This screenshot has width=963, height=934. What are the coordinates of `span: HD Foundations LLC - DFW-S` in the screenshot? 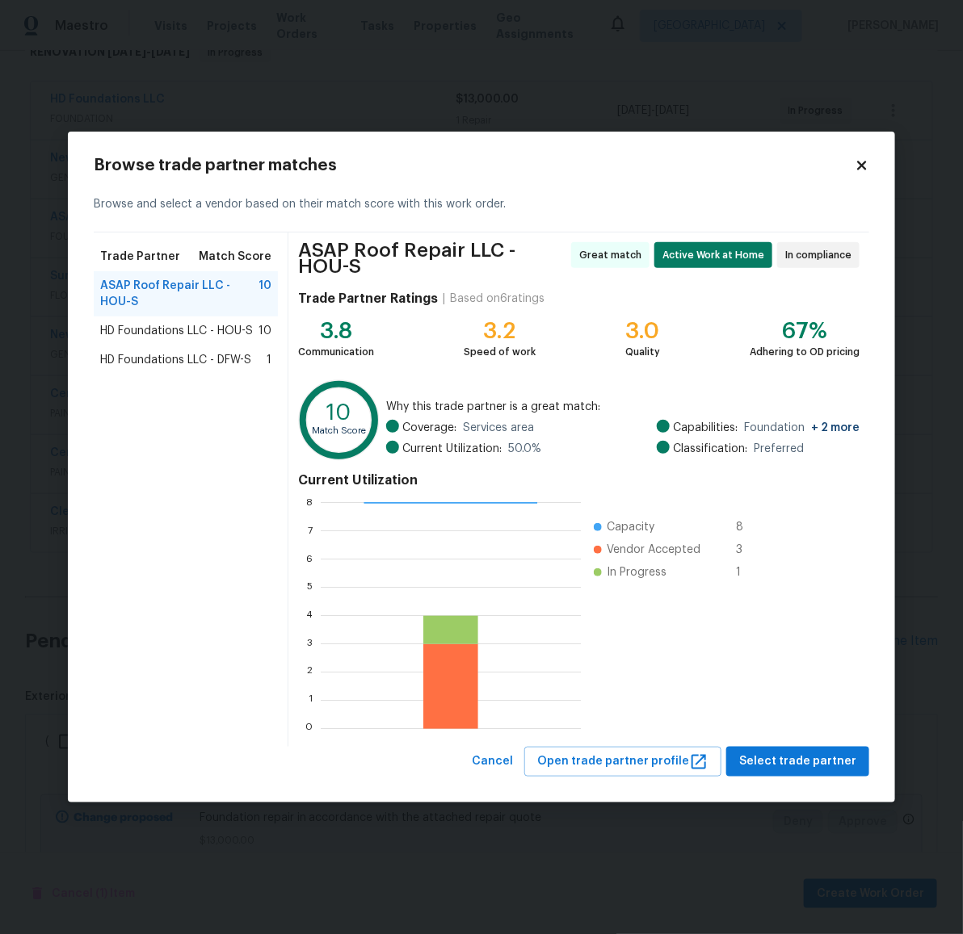 It's located at (175, 360).